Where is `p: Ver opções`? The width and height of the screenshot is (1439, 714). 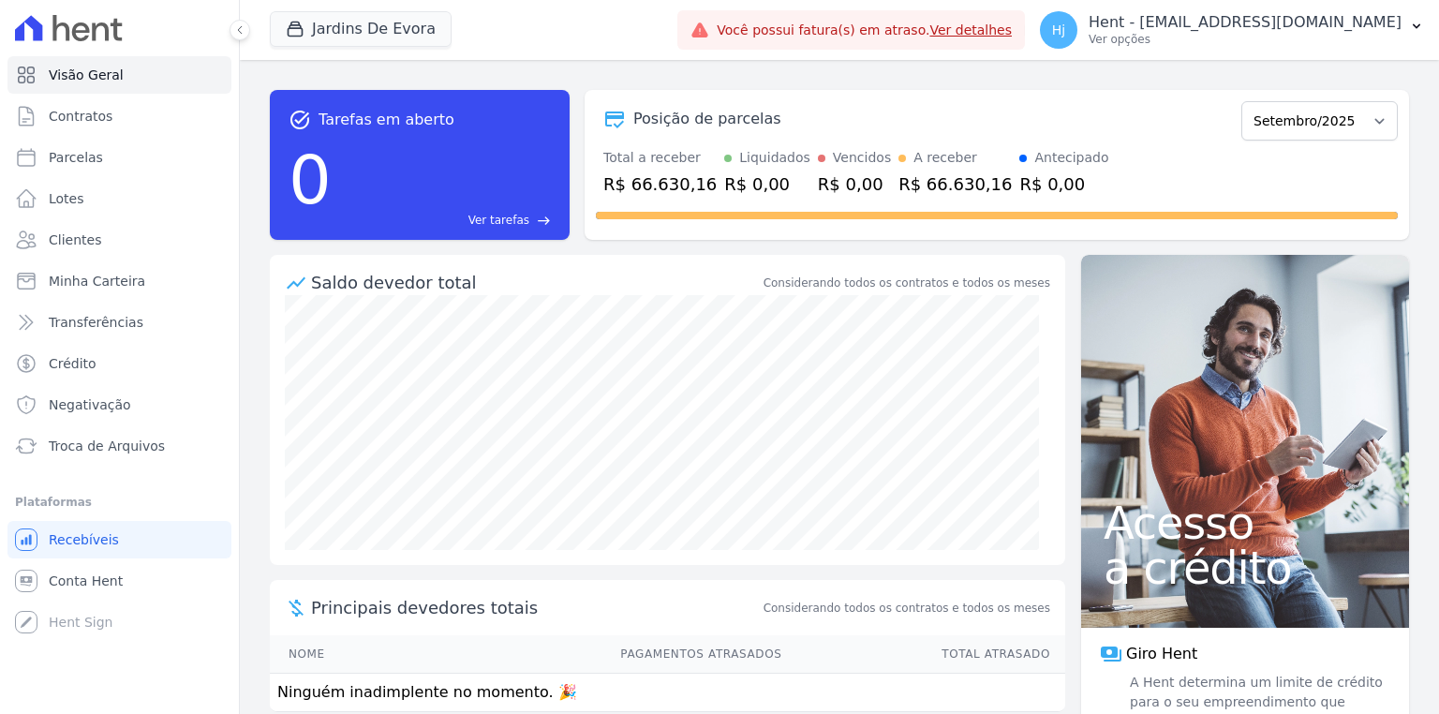 p: Ver opções is located at coordinates (1245, 39).